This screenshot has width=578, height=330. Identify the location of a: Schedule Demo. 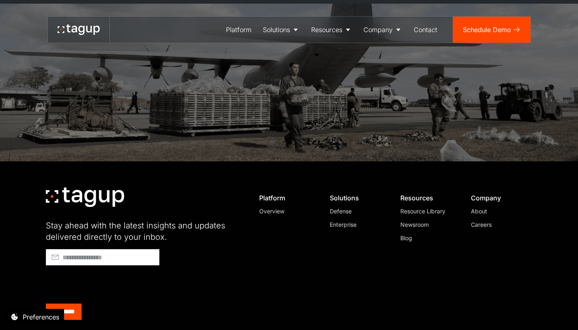
(492, 30).